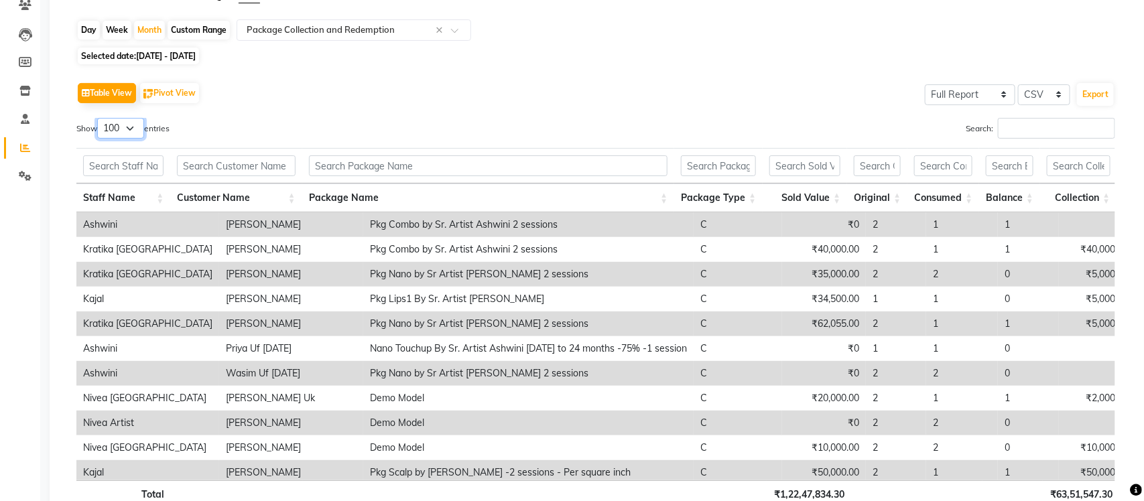 The image size is (1144, 501). Describe the element at coordinates (117, 30) in the screenshot. I see `div: Week` at that location.